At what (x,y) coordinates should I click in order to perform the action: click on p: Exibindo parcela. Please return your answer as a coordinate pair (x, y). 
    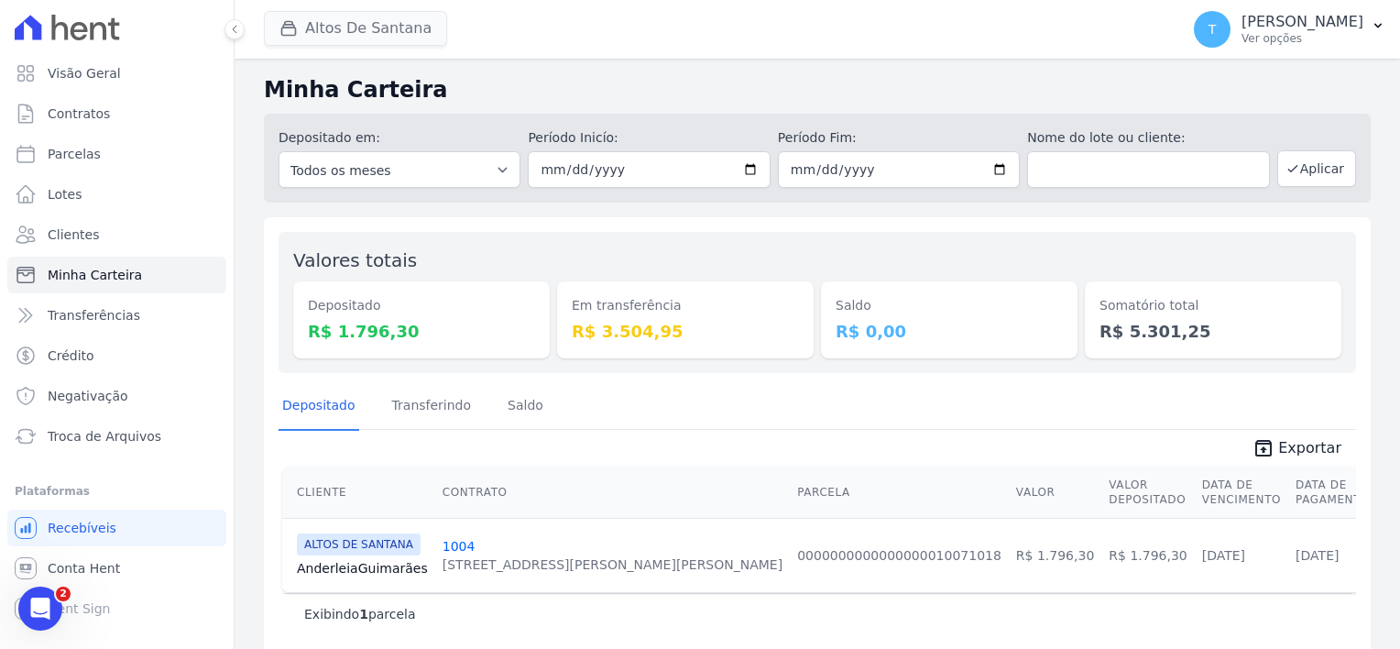
    Looking at the image, I should click on (360, 614).